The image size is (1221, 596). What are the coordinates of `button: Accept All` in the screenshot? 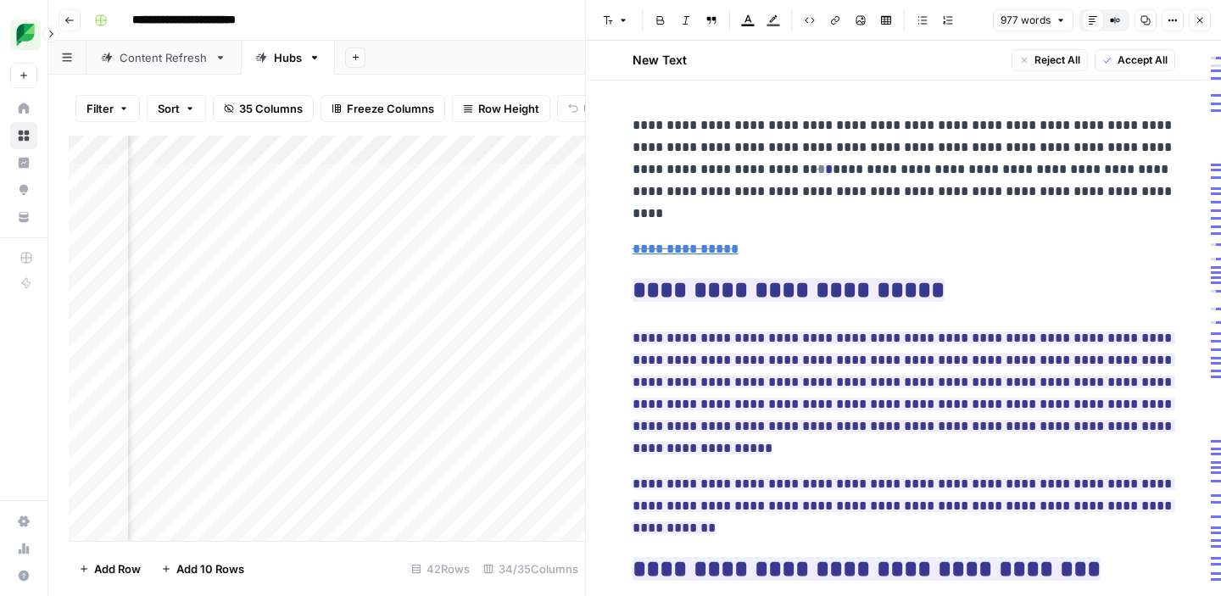 It's located at (1135, 60).